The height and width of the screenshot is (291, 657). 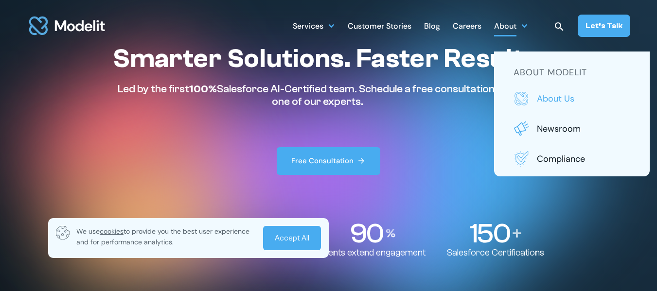 I want to click on p: Salesforce Certifications, so click(x=495, y=253).